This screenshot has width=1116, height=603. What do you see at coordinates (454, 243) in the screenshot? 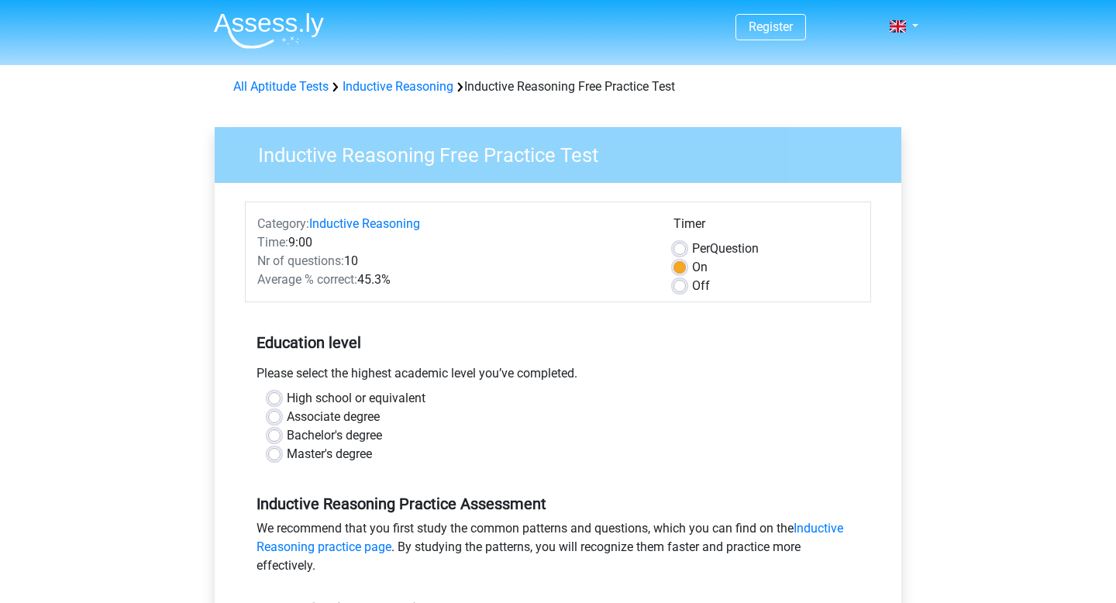
I see `div: 9:00` at bounding box center [454, 243].